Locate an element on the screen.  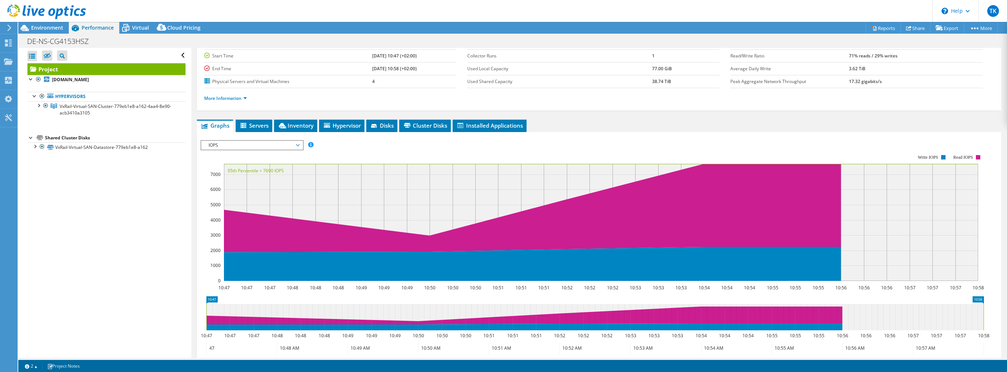
text: 4000 is located at coordinates (216, 220).